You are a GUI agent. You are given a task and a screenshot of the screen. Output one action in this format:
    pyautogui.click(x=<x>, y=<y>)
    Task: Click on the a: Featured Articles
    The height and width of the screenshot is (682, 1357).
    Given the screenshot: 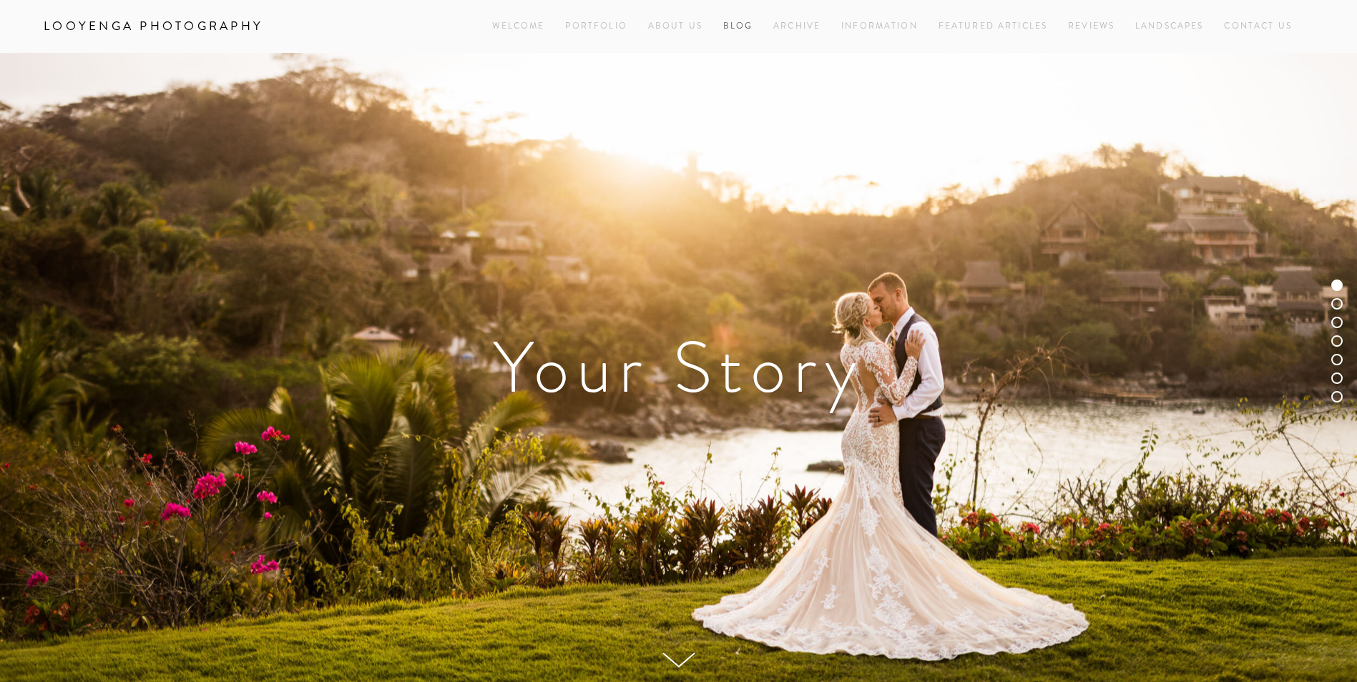 What is the action you would take?
    pyautogui.click(x=993, y=26)
    